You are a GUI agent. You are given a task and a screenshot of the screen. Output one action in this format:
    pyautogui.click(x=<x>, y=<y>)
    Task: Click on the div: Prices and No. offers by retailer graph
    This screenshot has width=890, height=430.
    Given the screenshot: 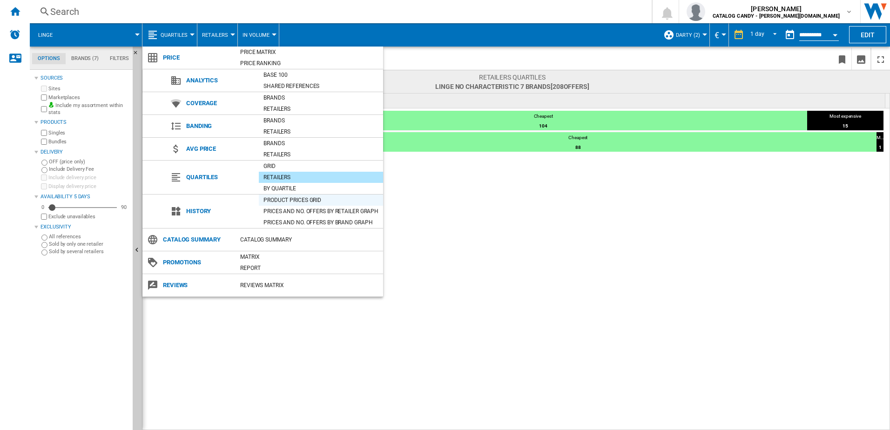 What is the action you would take?
    pyautogui.click(x=321, y=211)
    